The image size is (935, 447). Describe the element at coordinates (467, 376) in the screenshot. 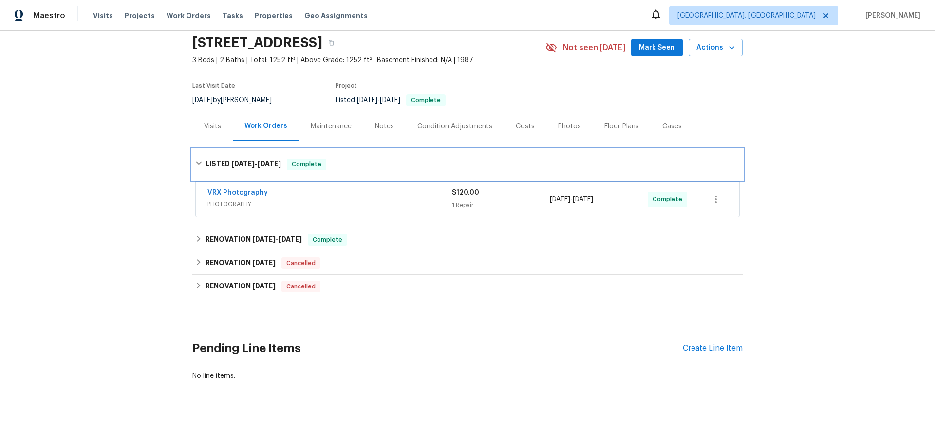

I see `div: No line items.` at that location.